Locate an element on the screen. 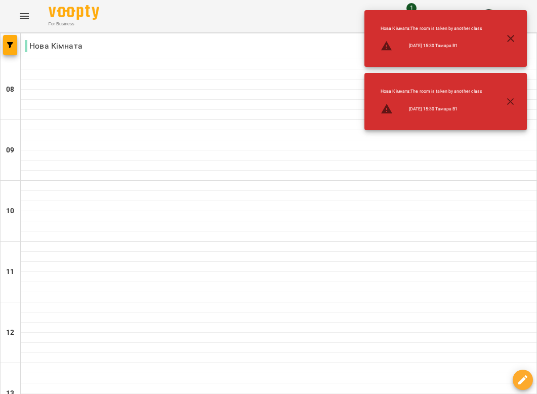  h6: 08 is located at coordinates (10, 90).